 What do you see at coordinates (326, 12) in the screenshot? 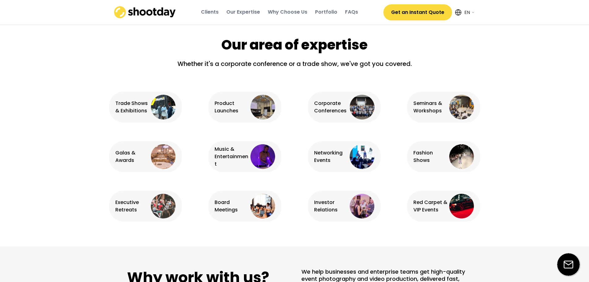
I see `div: Portfolio` at bounding box center [326, 12].